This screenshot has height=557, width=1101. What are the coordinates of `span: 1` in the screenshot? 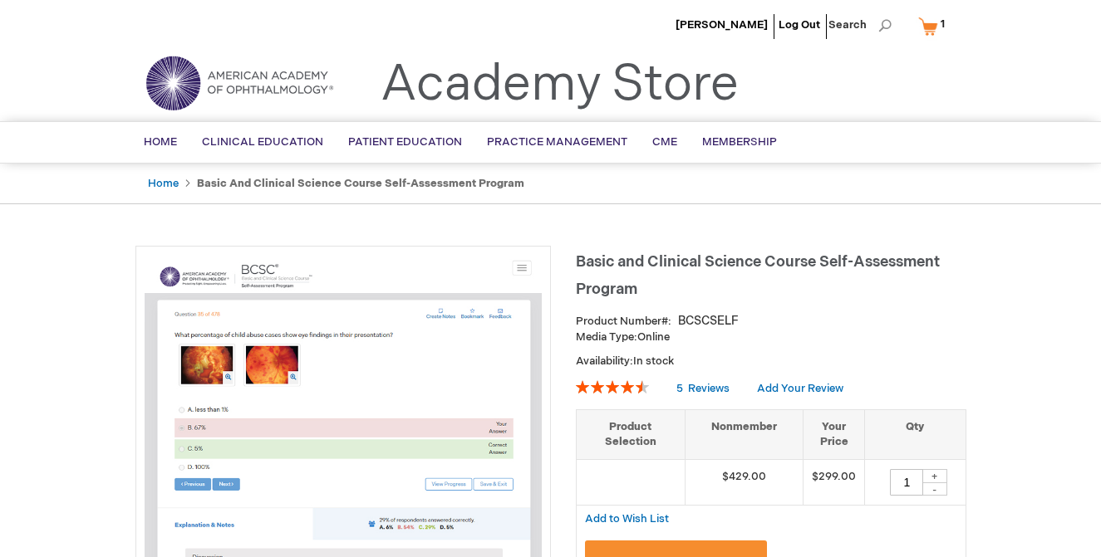 It's located at (942, 24).